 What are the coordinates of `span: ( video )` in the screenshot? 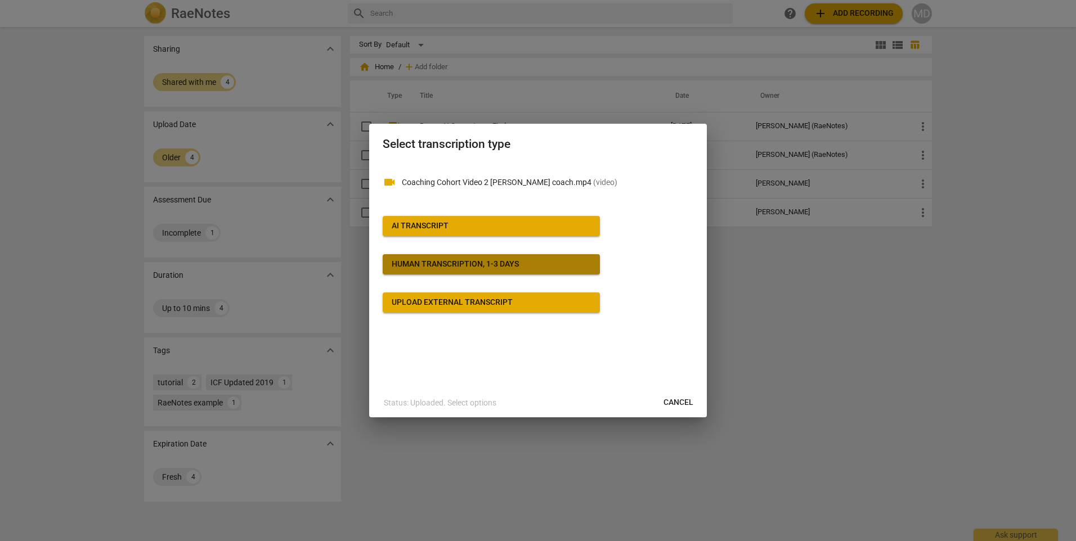 It's located at (605, 182).